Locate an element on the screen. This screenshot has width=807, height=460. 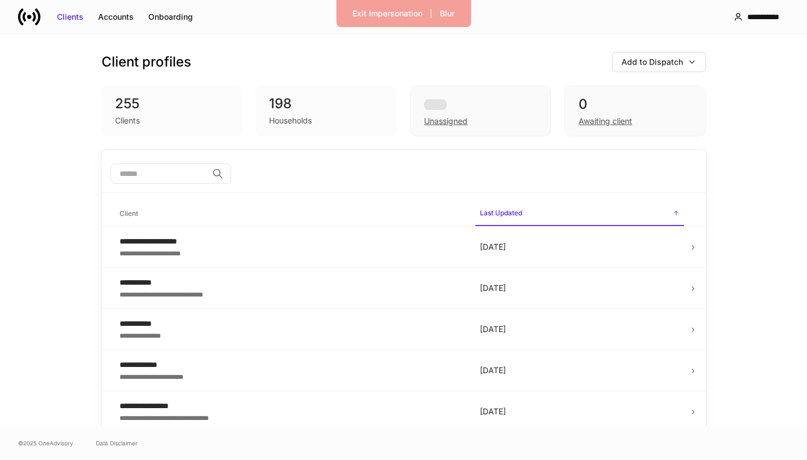
div: 198 is located at coordinates (326, 104).